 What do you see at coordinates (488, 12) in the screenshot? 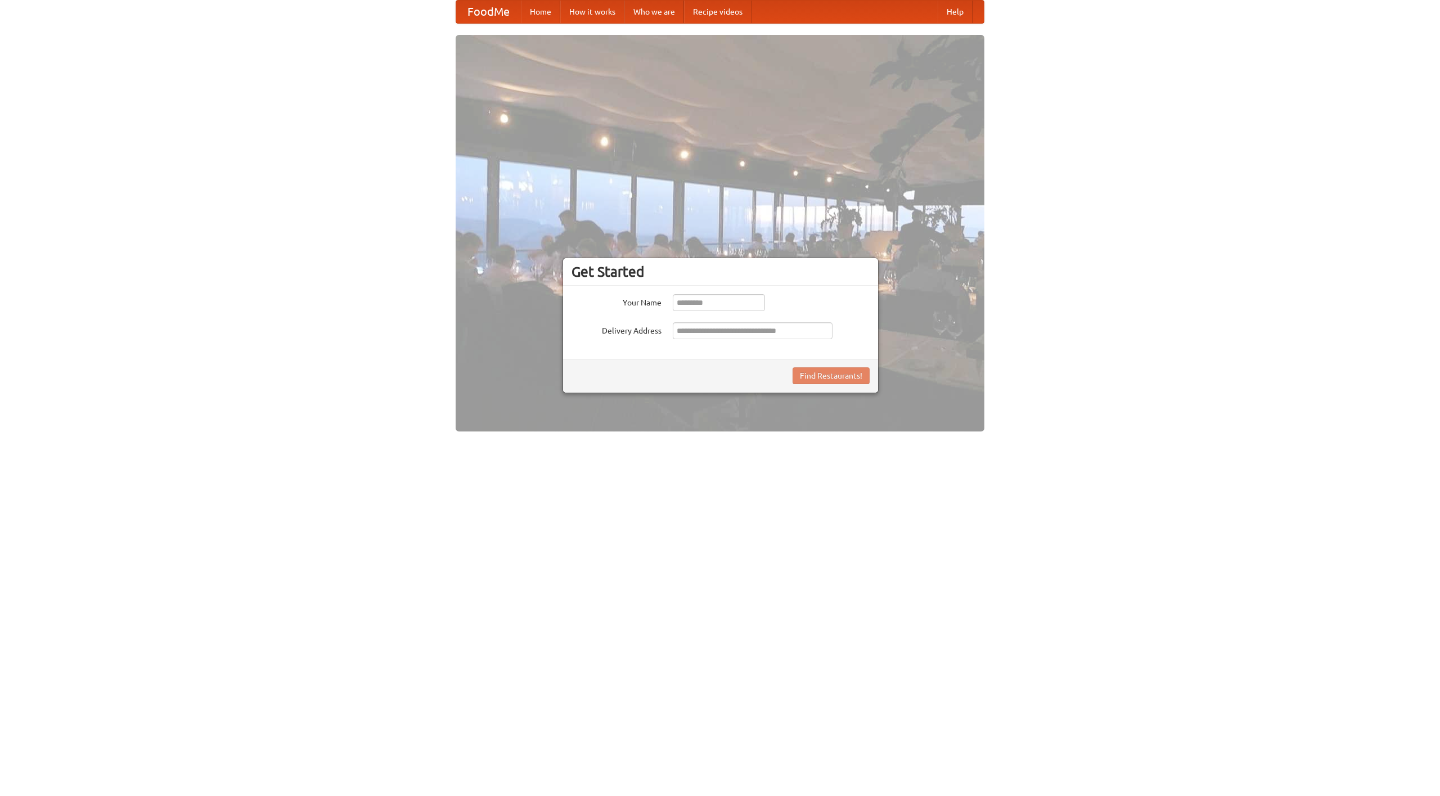
I see `a: FoodMe` at bounding box center [488, 12].